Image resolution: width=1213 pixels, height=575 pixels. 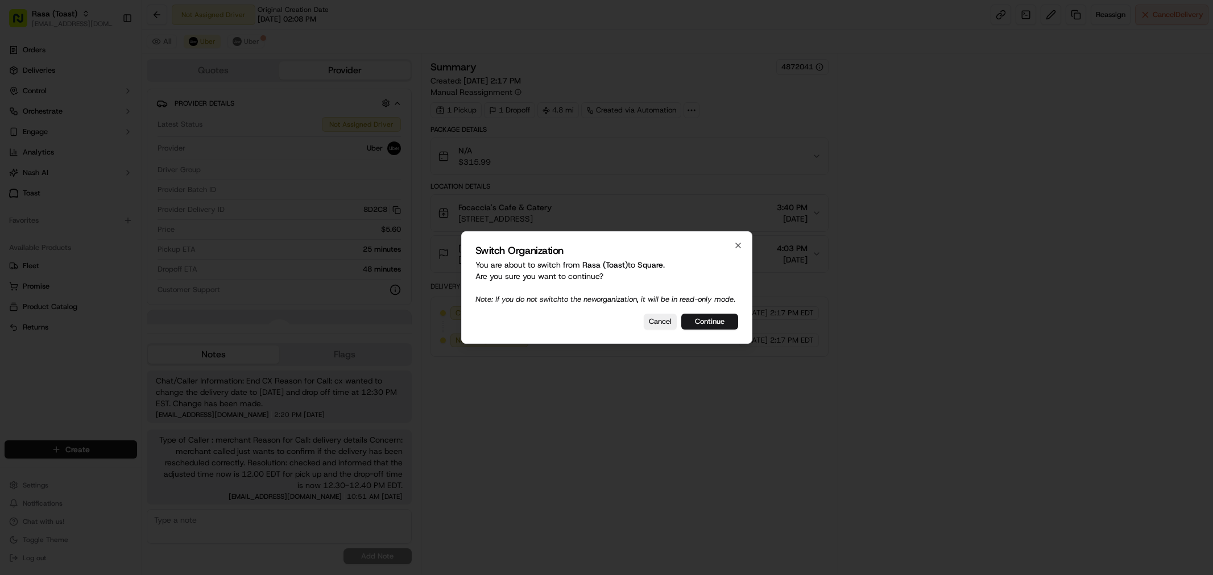 I want to click on h2: Switch Organization, so click(x=607, y=251).